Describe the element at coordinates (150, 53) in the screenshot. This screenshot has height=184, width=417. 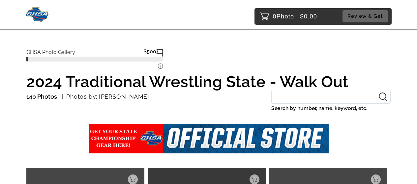
I see `p: $500` at that location.